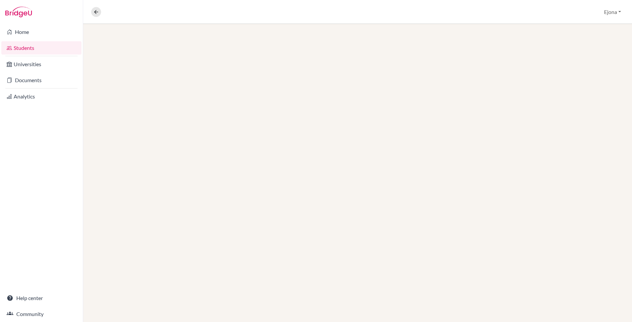 This screenshot has height=322, width=632. Describe the element at coordinates (41, 97) in the screenshot. I see `a: Analytics` at that location.